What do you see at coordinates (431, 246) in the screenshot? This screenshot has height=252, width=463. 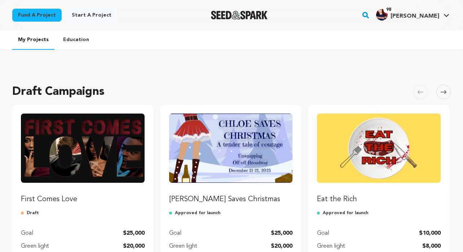 I see `p: $8,000` at bounding box center [431, 246].